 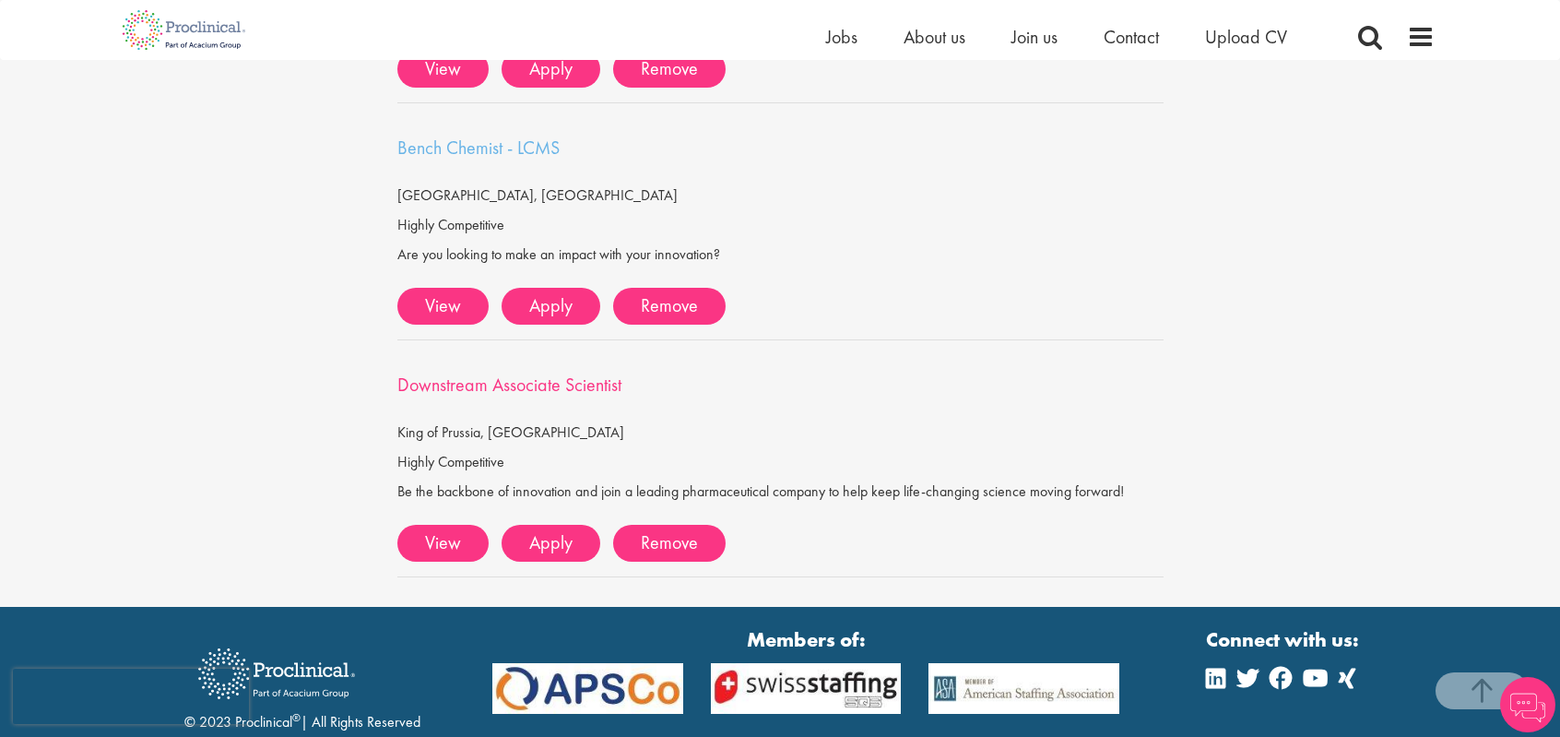 What do you see at coordinates (509, 384) in the screenshot?
I see `a: Downstream Associate Scientist` at bounding box center [509, 384].